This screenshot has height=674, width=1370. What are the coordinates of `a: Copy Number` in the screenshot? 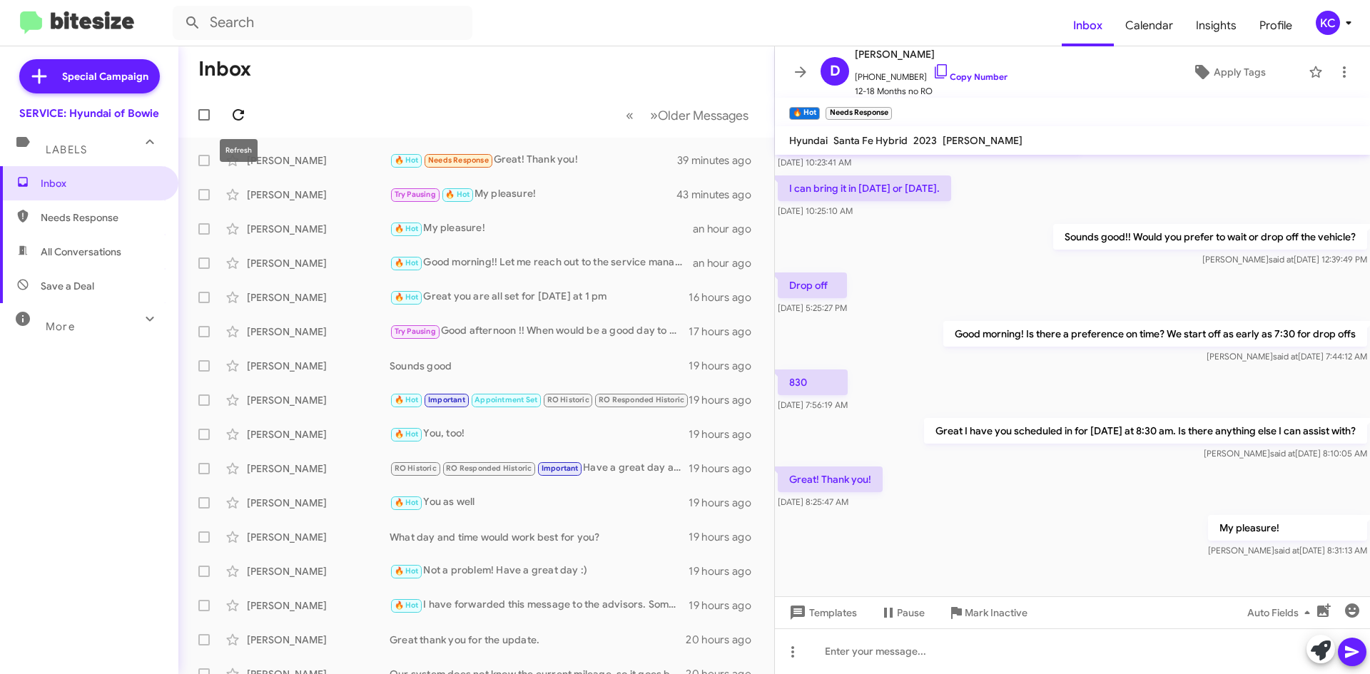 It's located at (970, 76).